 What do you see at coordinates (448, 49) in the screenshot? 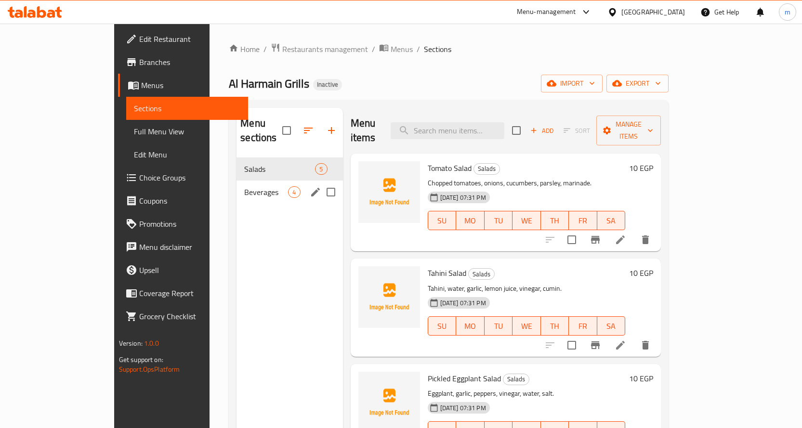
I see `nav: breadcrumb` at bounding box center [448, 49].